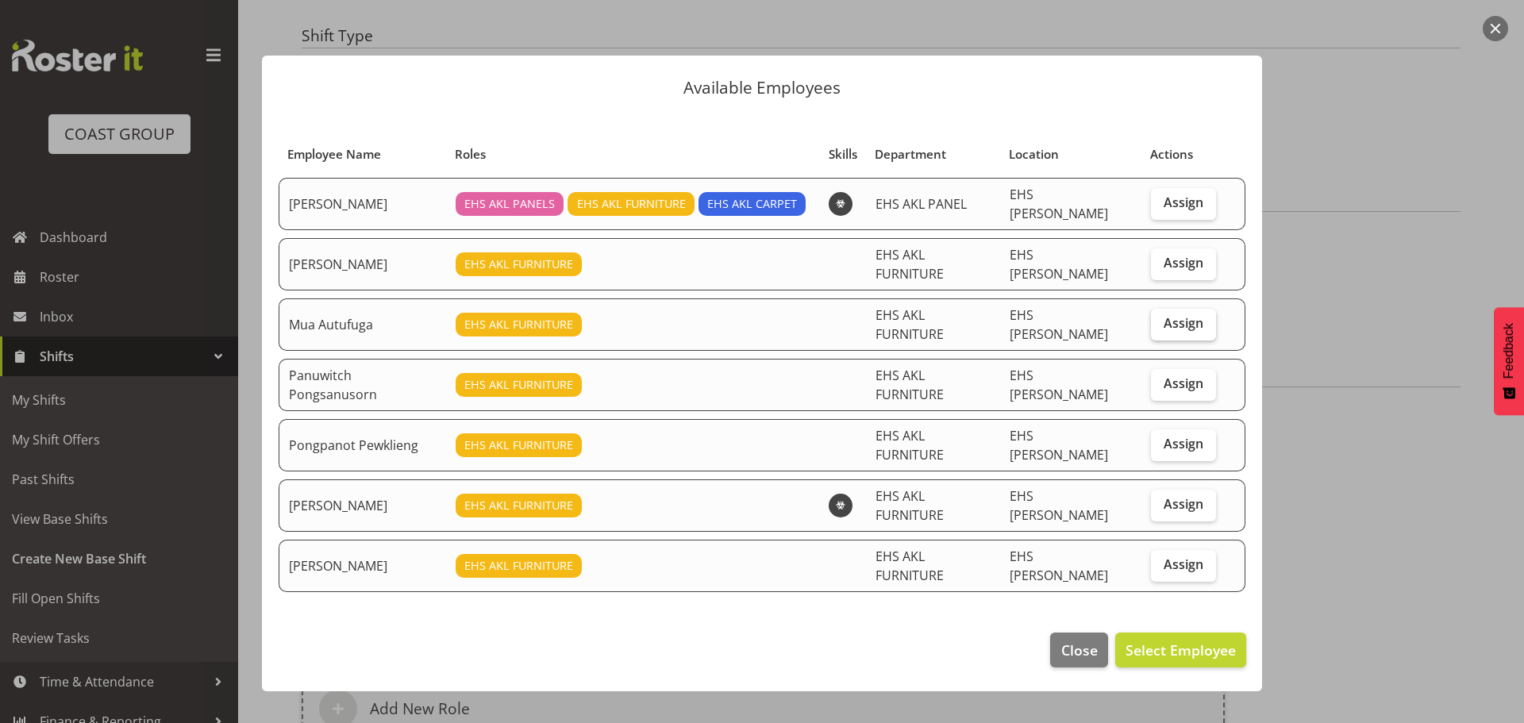 Image resolution: width=1524 pixels, height=723 pixels. I want to click on td: Panuwitch Pongsanusorn, so click(362, 385).